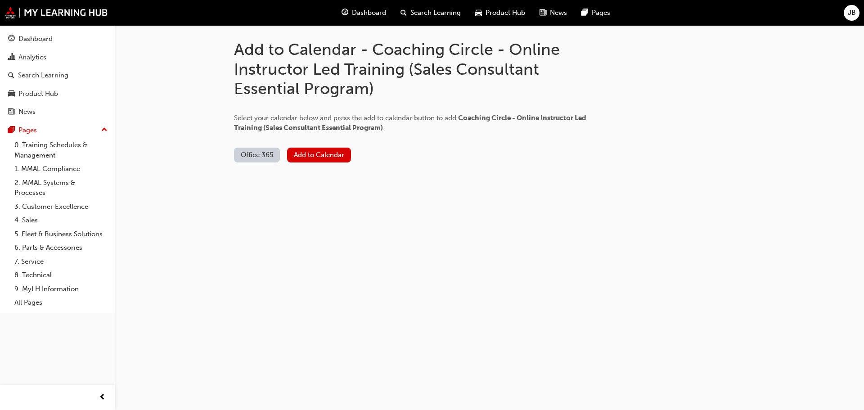 This screenshot has height=410, width=864. What do you see at coordinates (57, 130) in the screenshot?
I see `button: Pages` at bounding box center [57, 130].